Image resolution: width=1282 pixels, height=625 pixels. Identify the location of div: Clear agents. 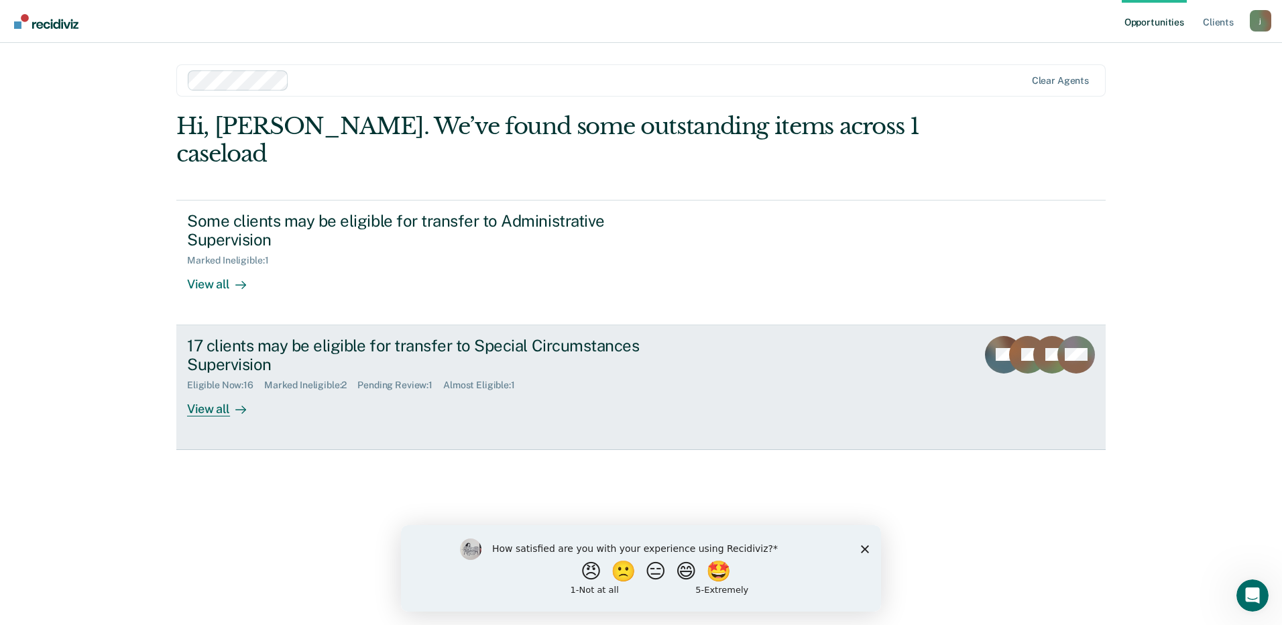
(1060, 80).